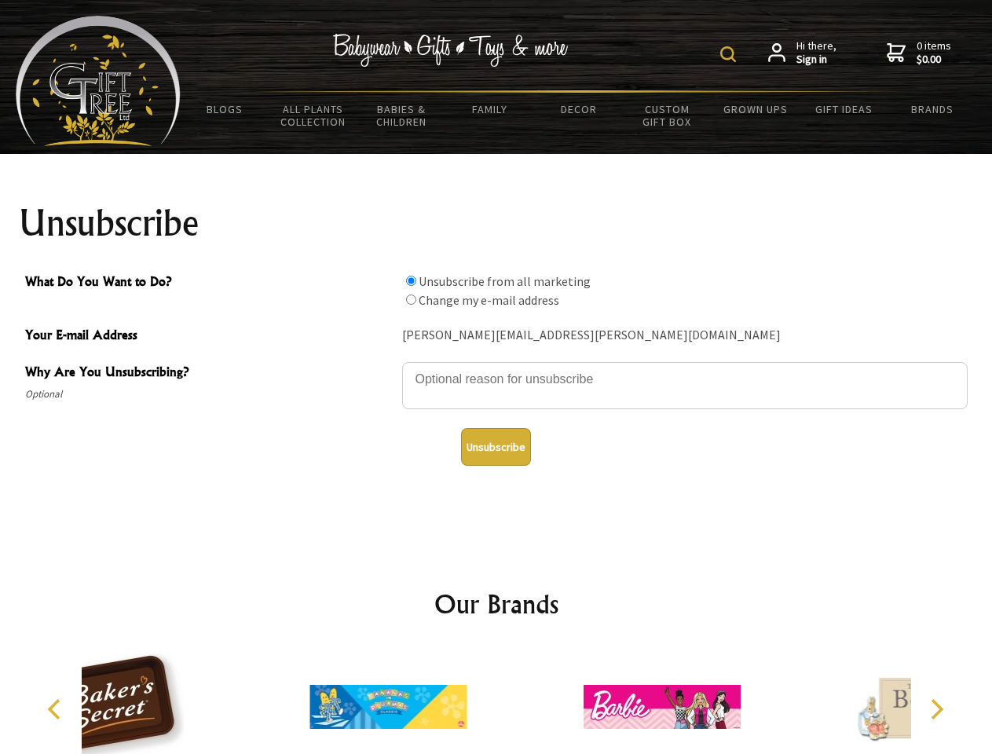 The image size is (992, 754). What do you see at coordinates (816, 53) in the screenshot?
I see `span: Hi there,` at bounding box center [816, 53].